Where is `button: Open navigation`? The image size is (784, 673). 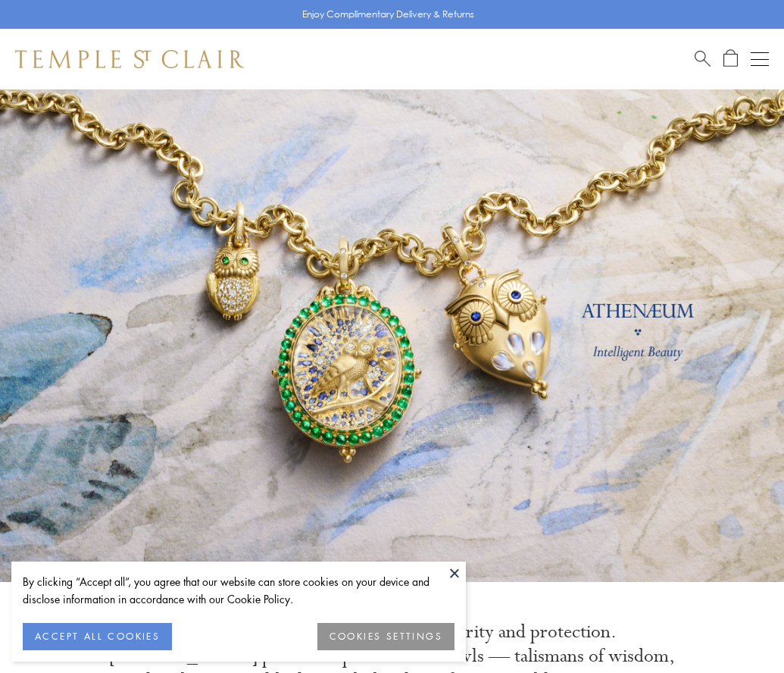
button: Open navigation is located at coordinates (760, 59).